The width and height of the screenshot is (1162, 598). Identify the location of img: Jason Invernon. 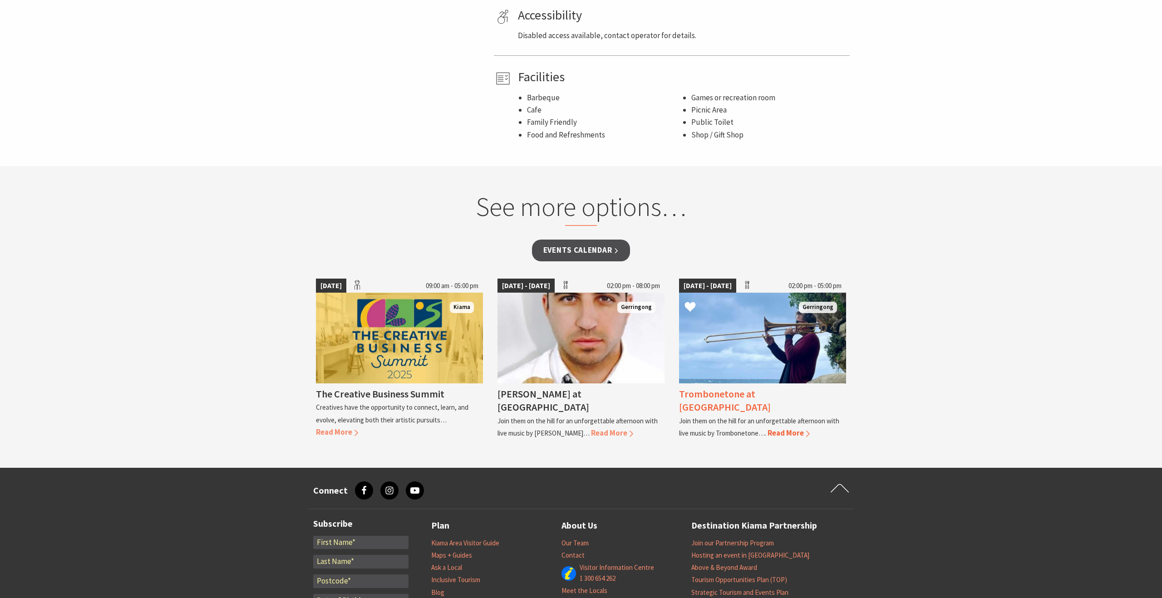
(581, 338).